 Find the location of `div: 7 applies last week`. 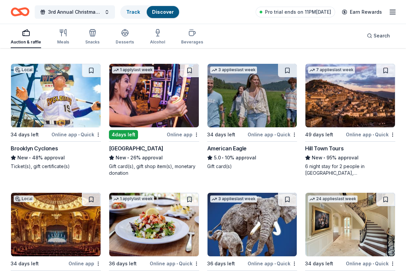

div: 7 applies last week is located at coordinates (331, 70).